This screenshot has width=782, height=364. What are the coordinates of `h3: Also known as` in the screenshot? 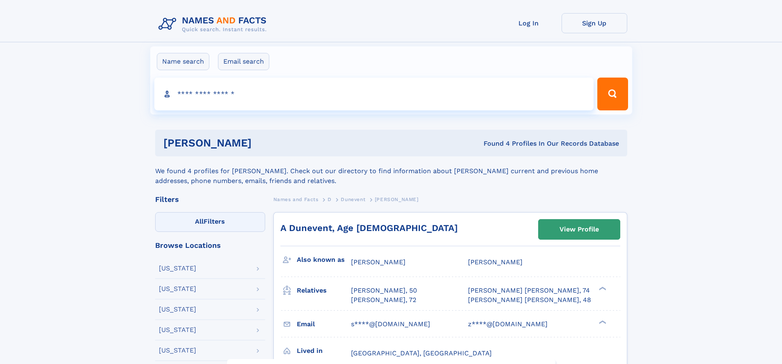 It's located at (324, 260).